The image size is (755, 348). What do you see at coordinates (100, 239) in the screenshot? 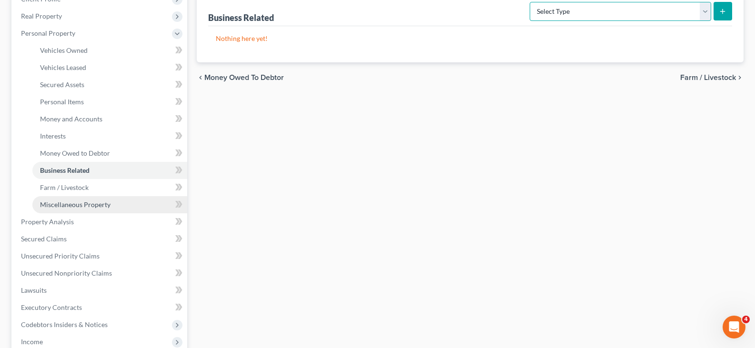
I see `a: Secured Claims` at bounding box center [100, 239].